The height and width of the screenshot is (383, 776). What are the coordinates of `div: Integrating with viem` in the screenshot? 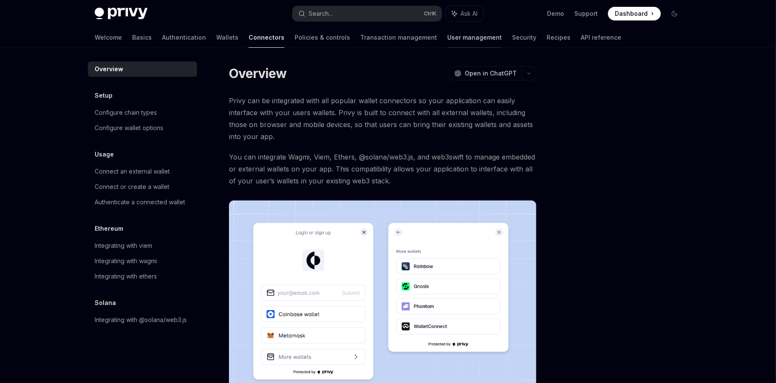 It's located at (123, 246).